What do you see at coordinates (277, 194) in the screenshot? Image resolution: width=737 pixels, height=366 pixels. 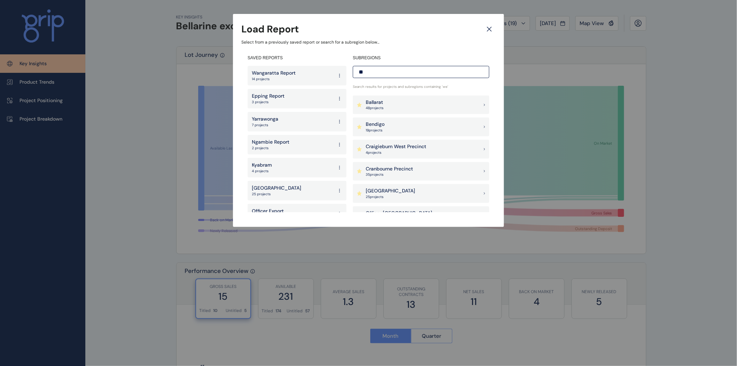 I see `p: 25 projects` at bounding box center [277, 194].